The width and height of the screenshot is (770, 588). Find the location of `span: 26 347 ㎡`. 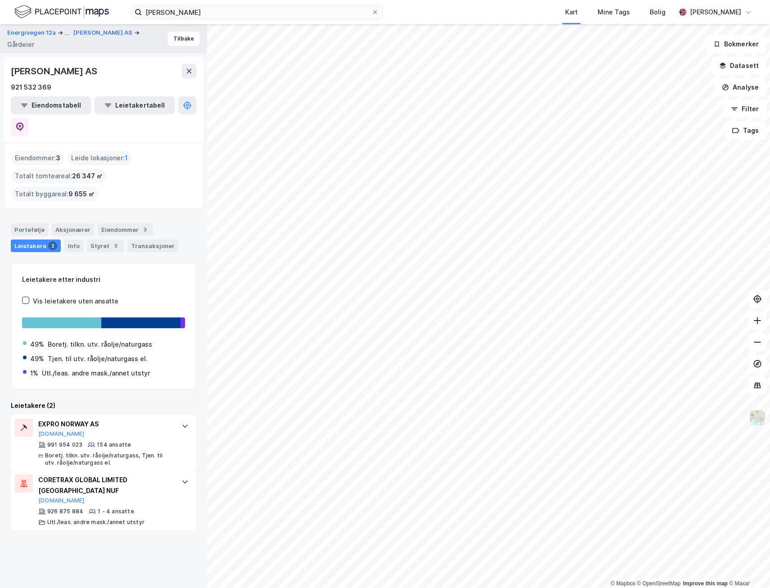

span: 26 347 ㎡ is located at coordinates (87, 176).